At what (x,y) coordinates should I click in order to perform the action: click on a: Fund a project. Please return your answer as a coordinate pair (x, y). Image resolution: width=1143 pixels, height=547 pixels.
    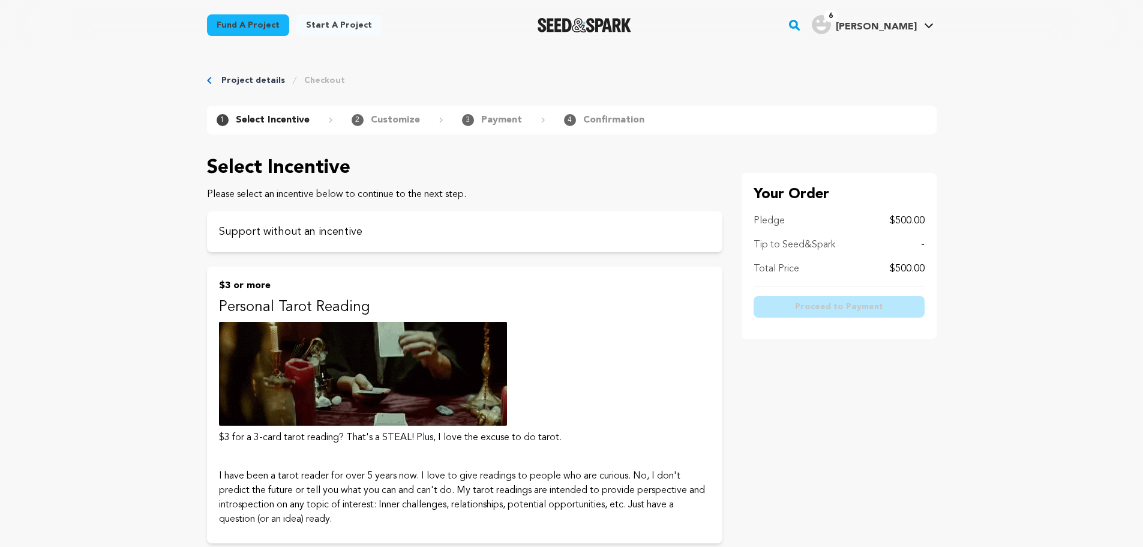
    Looking at the image, I should click on (248, 25).